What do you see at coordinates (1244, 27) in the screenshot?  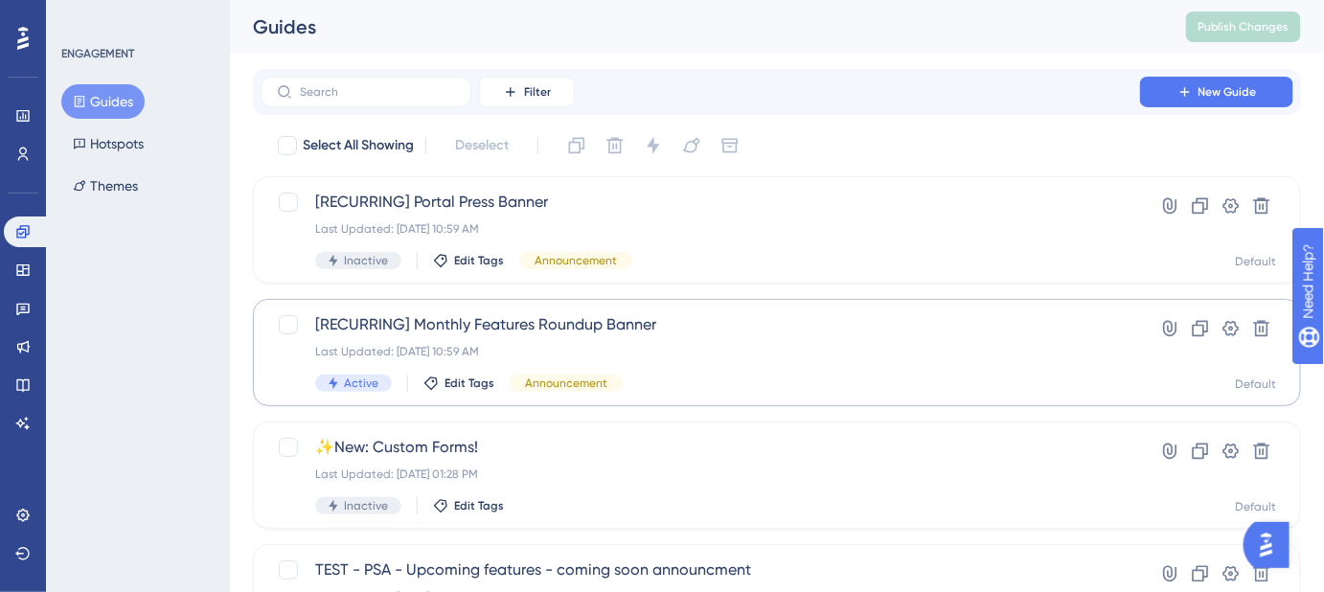 I see `button: Publish Changes` at bounding box center [1244, 27].